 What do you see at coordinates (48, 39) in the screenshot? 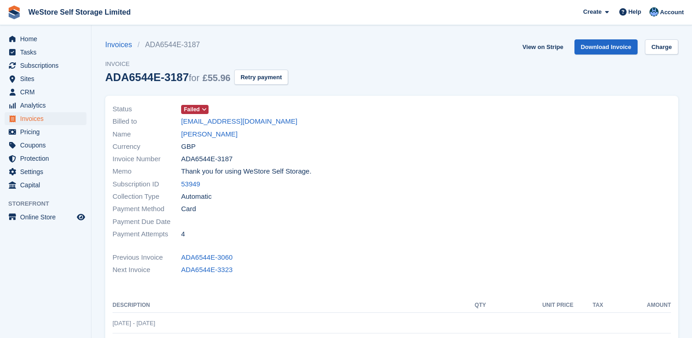
I see `span: Home` at bounding box center [48, 39].